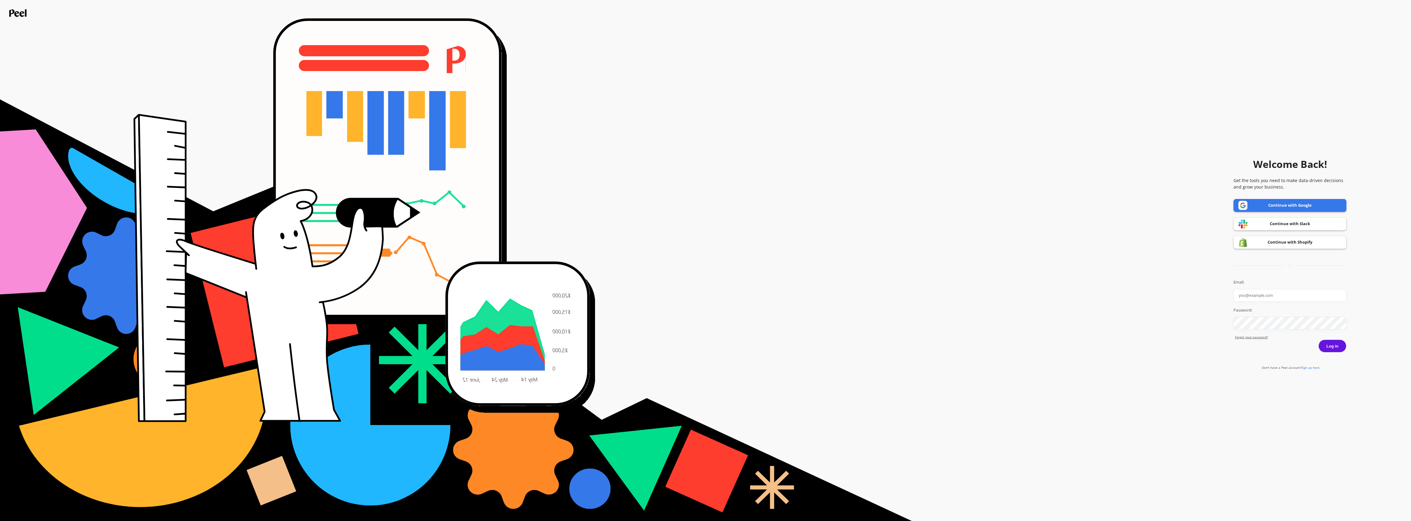 This screenshot has width=1411, height=521. Describe the element at coordinates (1243, 224) in the screenshot. I see `img: Slack logo` at that location.